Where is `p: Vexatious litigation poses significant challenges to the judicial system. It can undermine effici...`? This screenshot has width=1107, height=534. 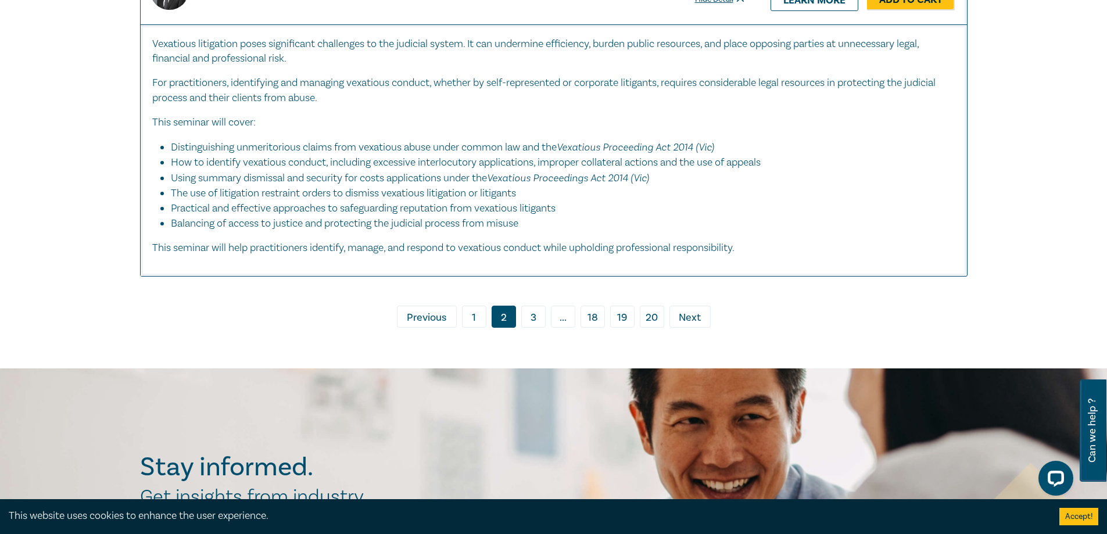 p: Vexatious litigation poses significant challenges to the judicial system. It can undermine effici... is located at coordinates (554, 52).